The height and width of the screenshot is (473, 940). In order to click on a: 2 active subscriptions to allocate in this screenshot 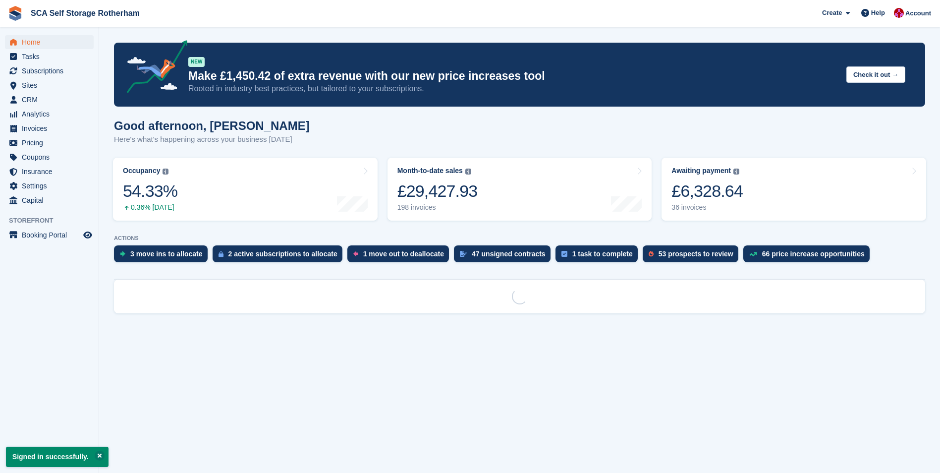, I will do `click(280, 256)`.